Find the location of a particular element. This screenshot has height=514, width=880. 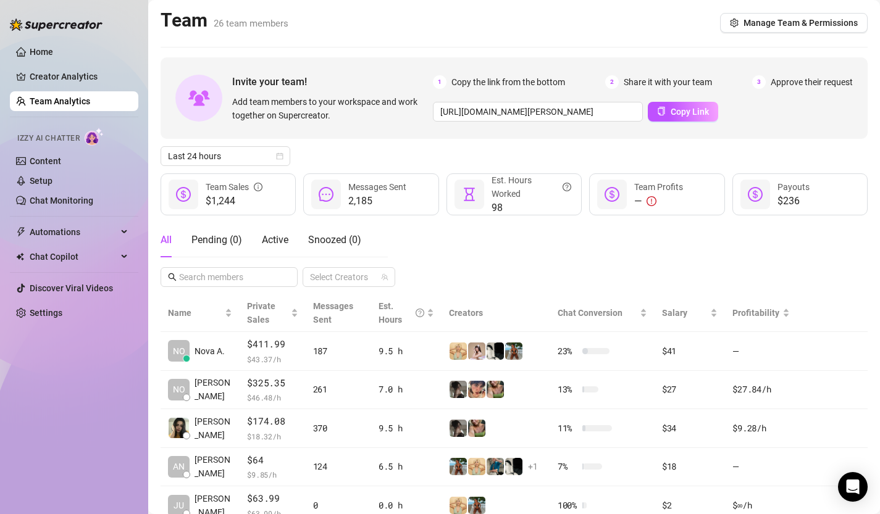

span: Izzy AI Chatter is located at coordinates (48, 138).